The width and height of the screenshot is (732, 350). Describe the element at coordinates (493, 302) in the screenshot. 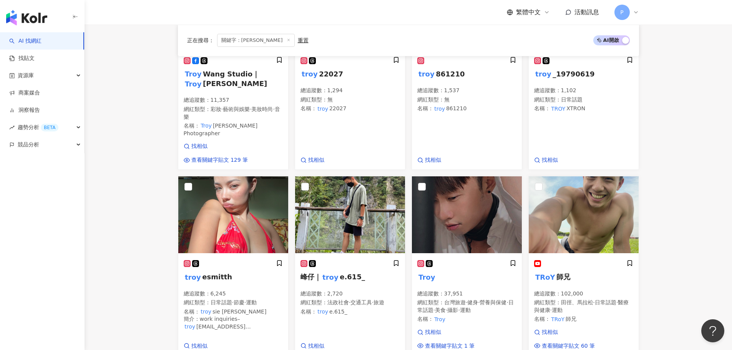

I see `span: 營養與保健` at that location.